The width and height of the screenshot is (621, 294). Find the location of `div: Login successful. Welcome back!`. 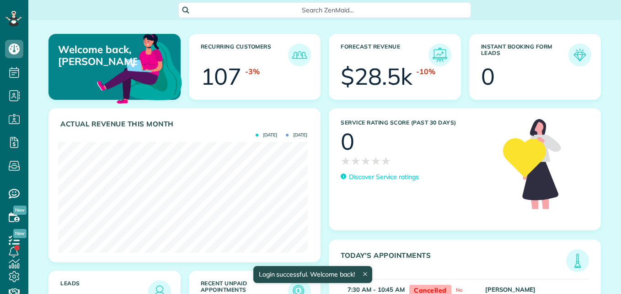

div: Login successful. Welcome back! is located at coordinates (312, 274).